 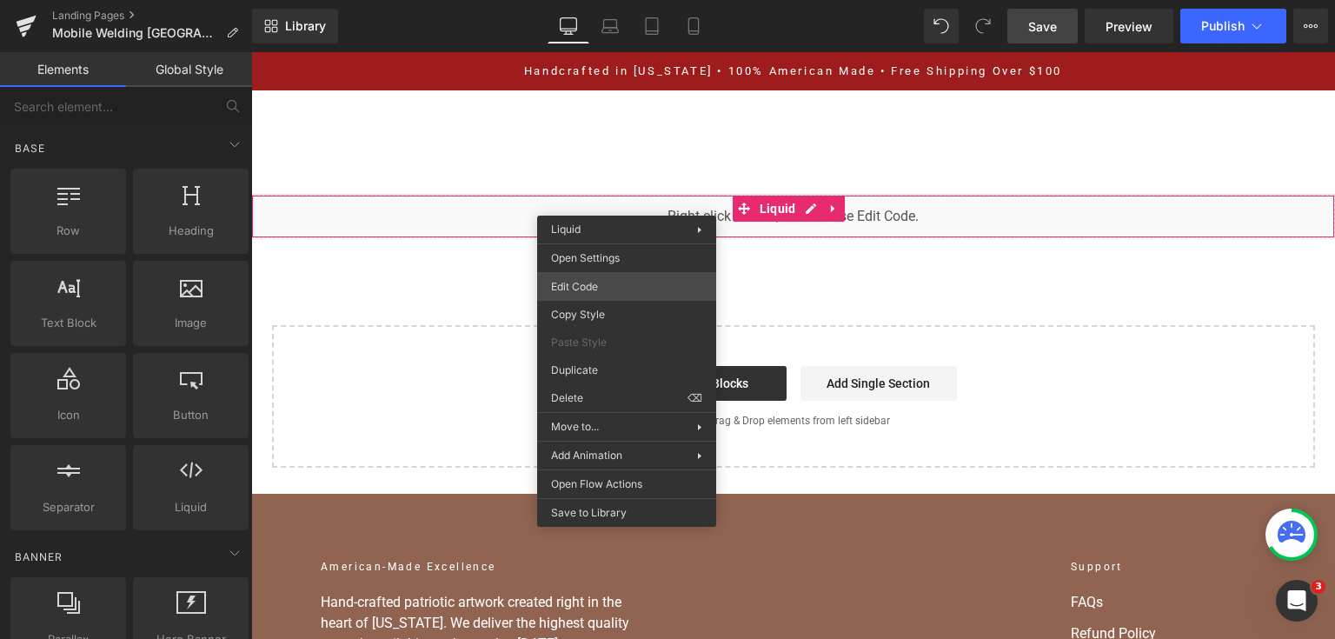 What do you see at coordinates (627, 513) in the screenshot?
I see `span: Save to Library` at bounding box center [627, 513].